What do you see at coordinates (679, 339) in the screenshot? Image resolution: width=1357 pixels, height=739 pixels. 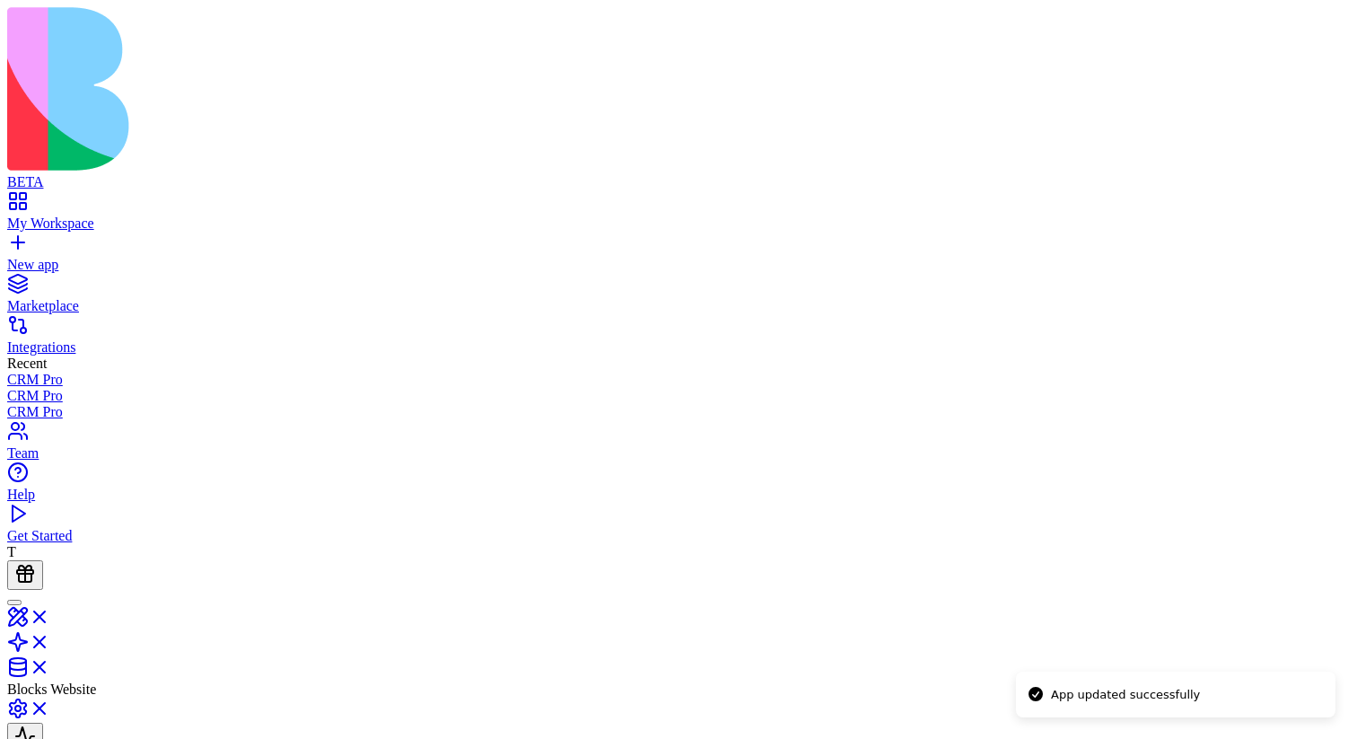 I see `a: Integrations` at bounding box center [679, 339].